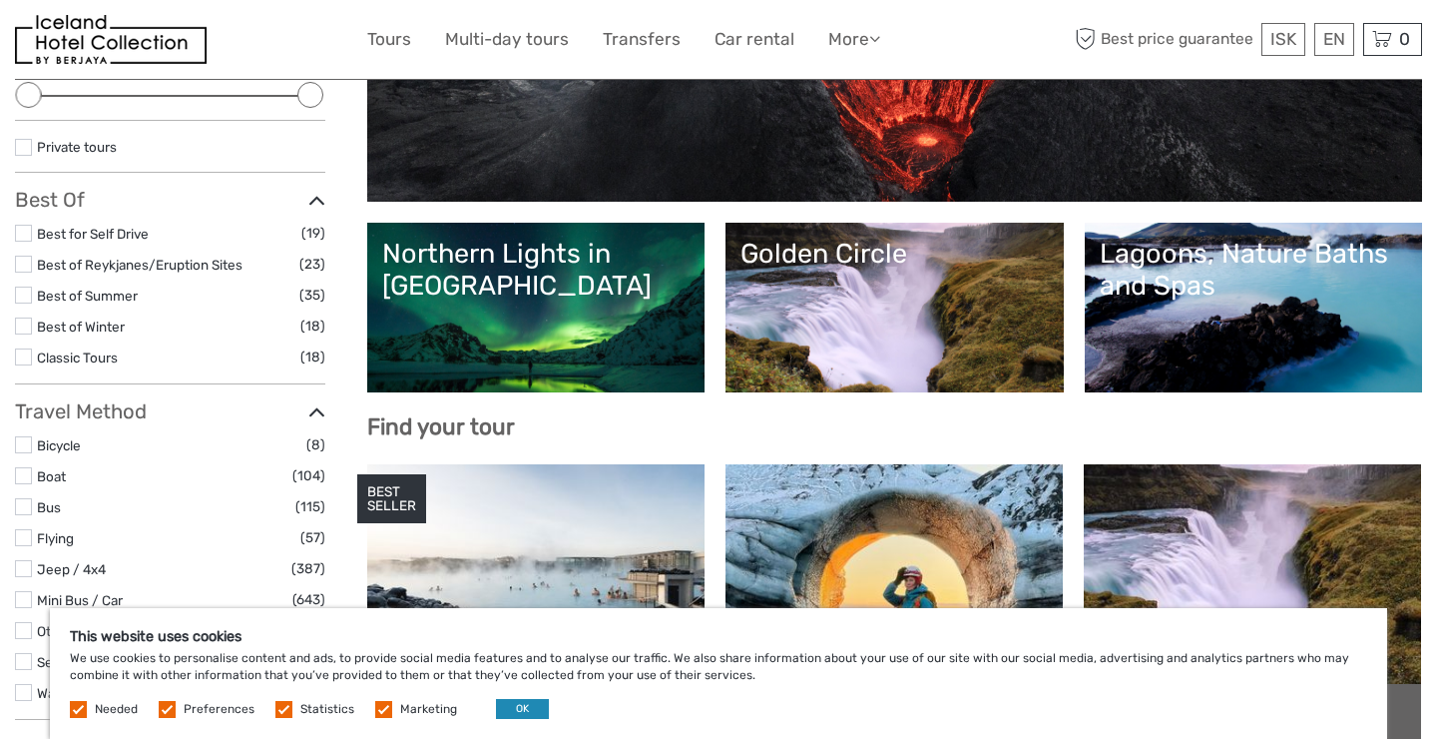  What do you see at coordinates (71, 569) in the screenshot?
I see `a: Jeep / 4x4` at bounding box center [71, 569].